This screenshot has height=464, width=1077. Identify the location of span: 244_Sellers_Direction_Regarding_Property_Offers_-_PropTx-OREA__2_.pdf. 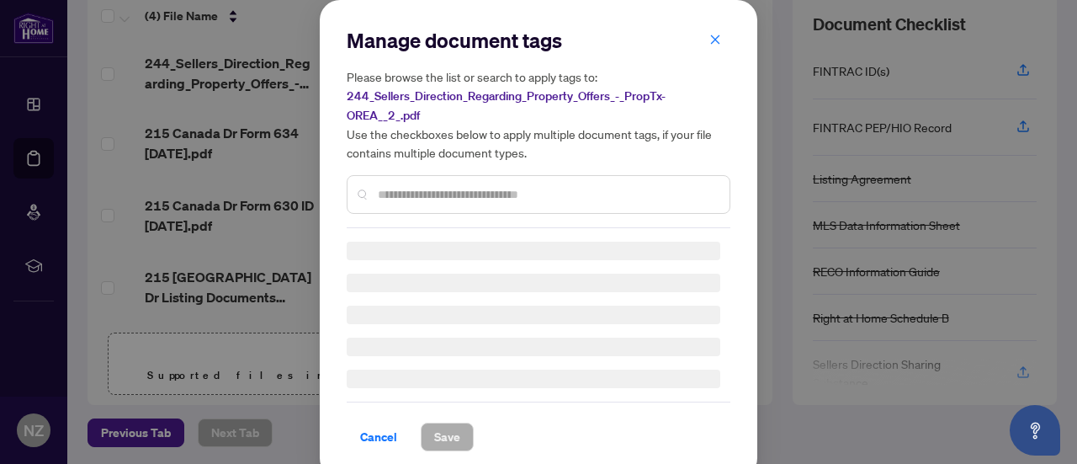
(506, 105).